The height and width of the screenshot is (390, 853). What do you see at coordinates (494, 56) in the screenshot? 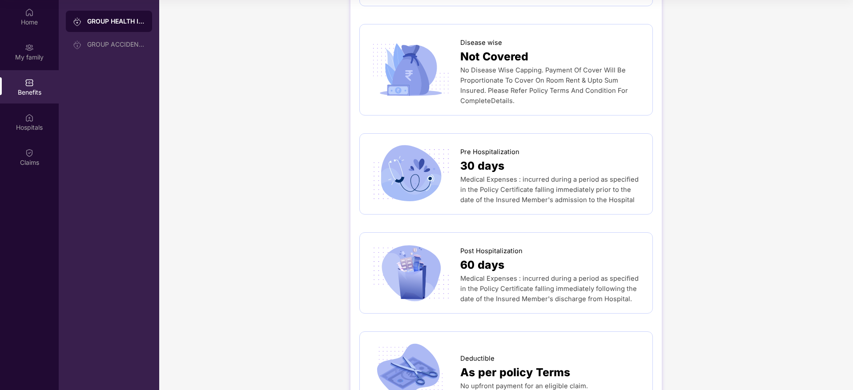
I see `span: Not Covered` at bounding box center [494, 56].